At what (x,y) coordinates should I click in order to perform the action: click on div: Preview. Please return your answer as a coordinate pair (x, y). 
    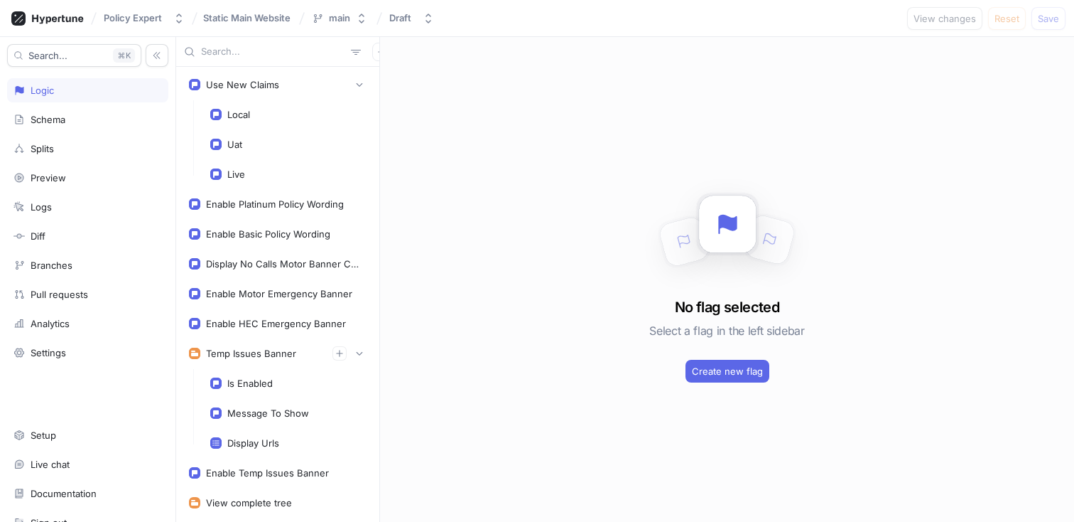
    Looking at the image, I should click on (48, 178).